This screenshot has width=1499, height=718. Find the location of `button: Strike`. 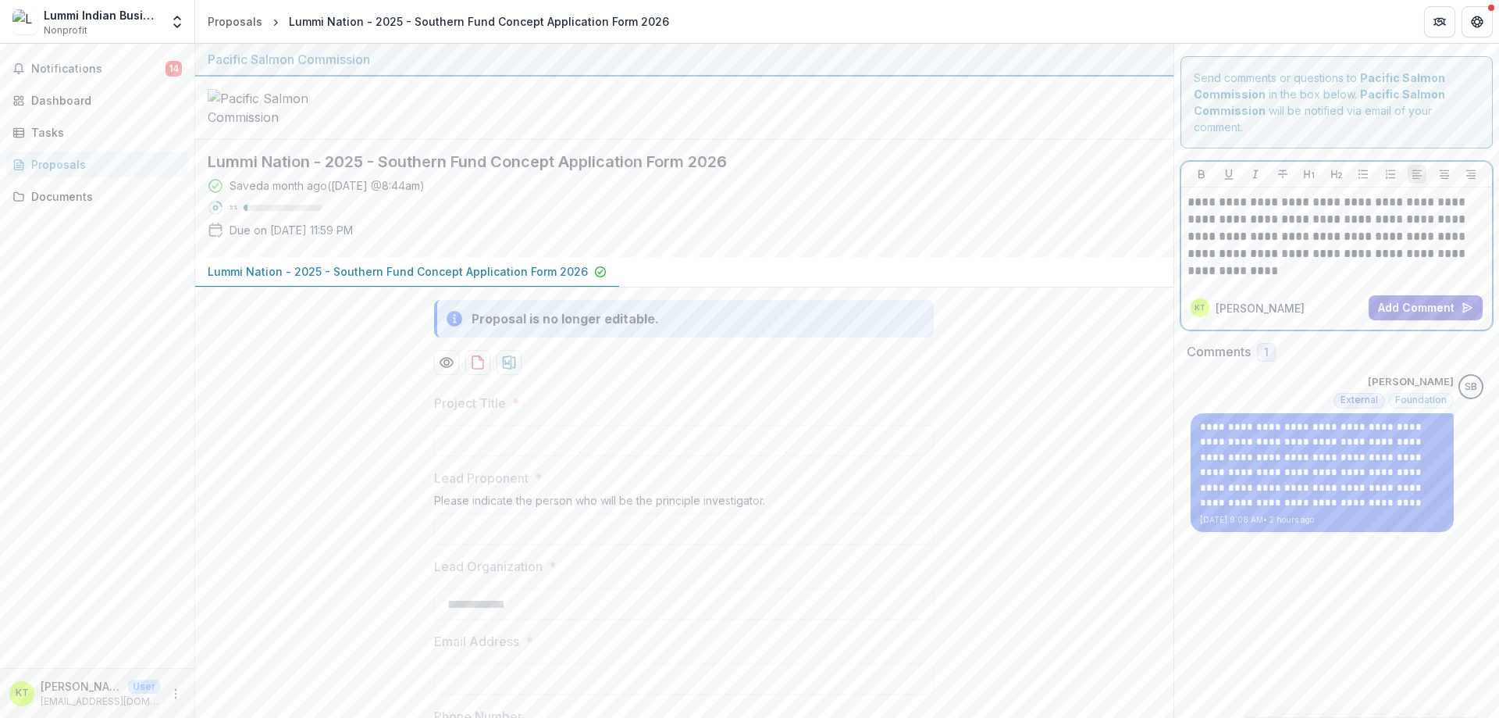

button: Strike is located at coordinates (1283, 174).